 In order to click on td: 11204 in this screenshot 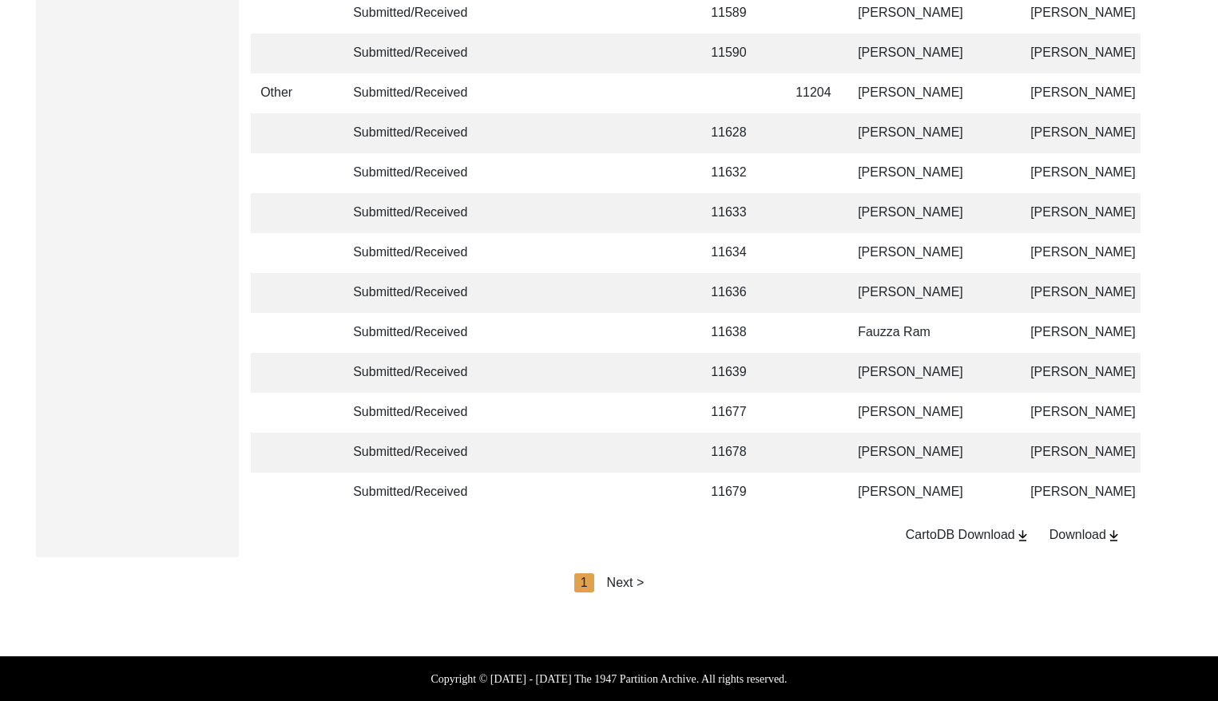, I will do `click(811, 93)`.